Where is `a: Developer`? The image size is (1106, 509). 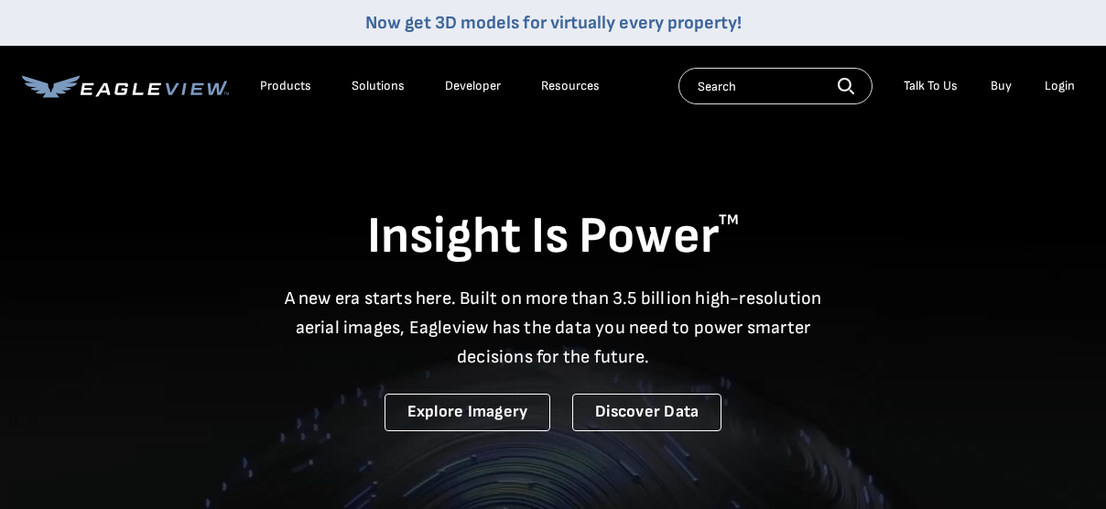
a: Developer is located at coordinates (472, 86).